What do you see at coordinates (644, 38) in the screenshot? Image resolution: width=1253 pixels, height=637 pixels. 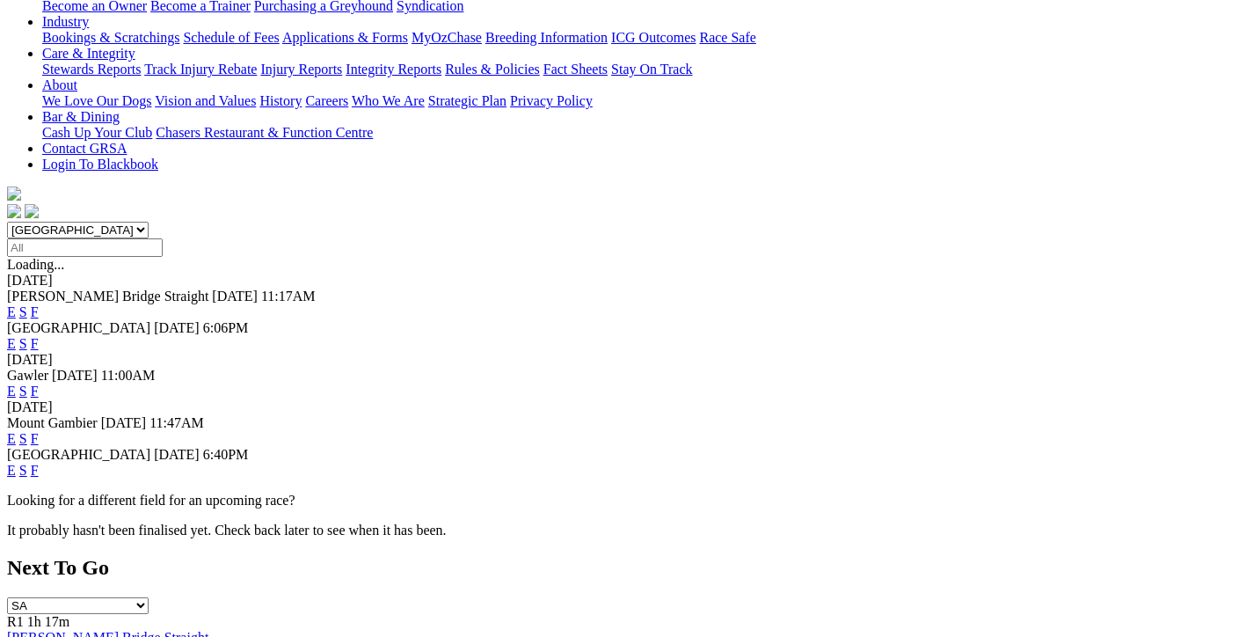 I see `div: Industry` at bounding box center [644, 38].